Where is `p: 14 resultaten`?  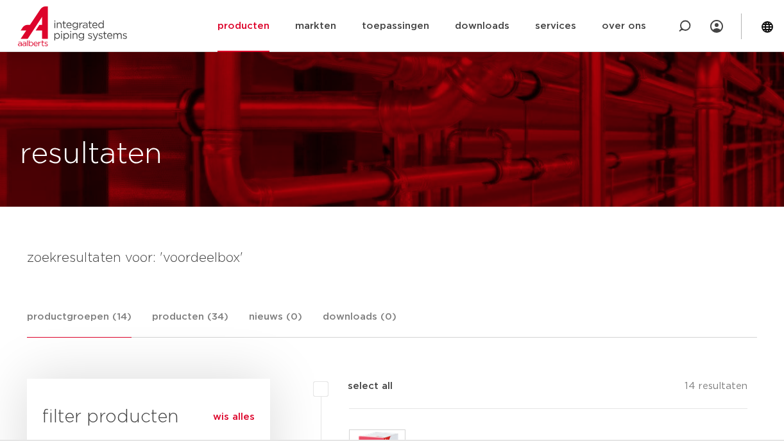
p: 14 resultaten is located at coordinates (716, 388).